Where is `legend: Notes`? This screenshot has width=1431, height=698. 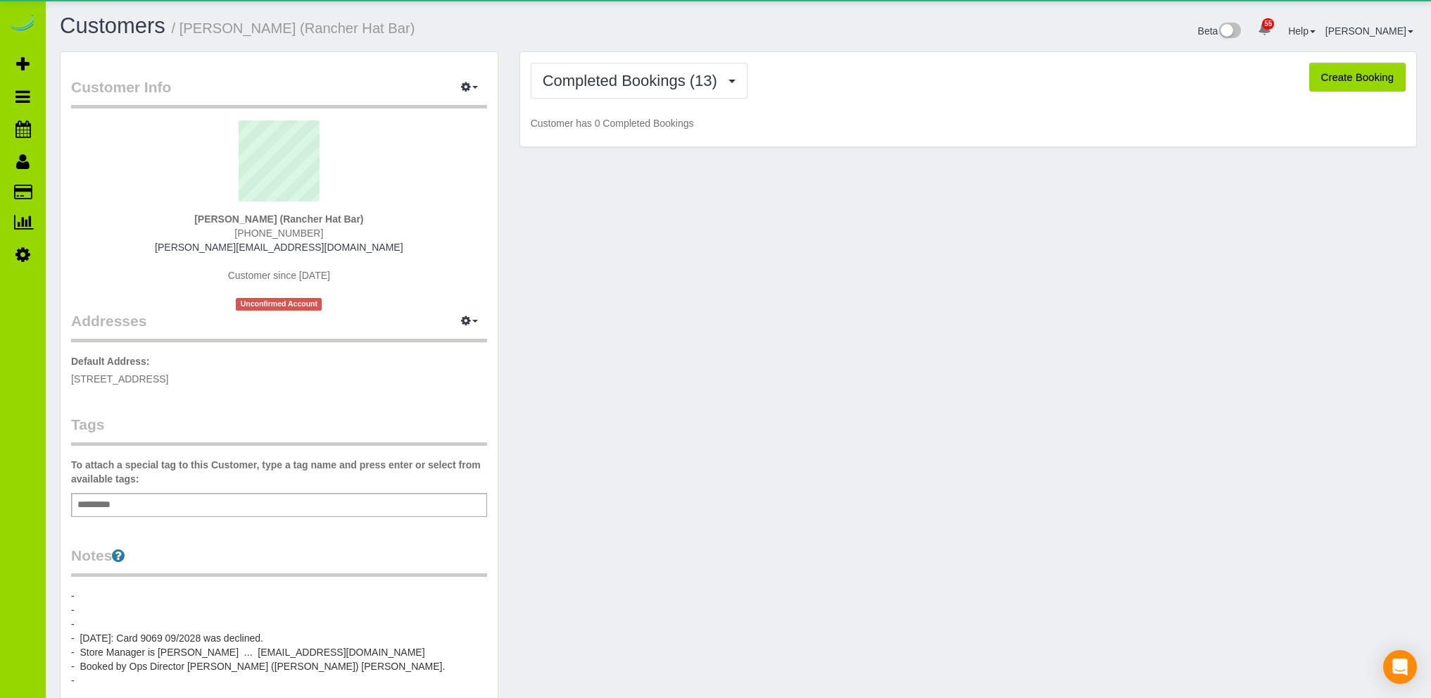
legend: Notes is located at coordinates (279, 560).